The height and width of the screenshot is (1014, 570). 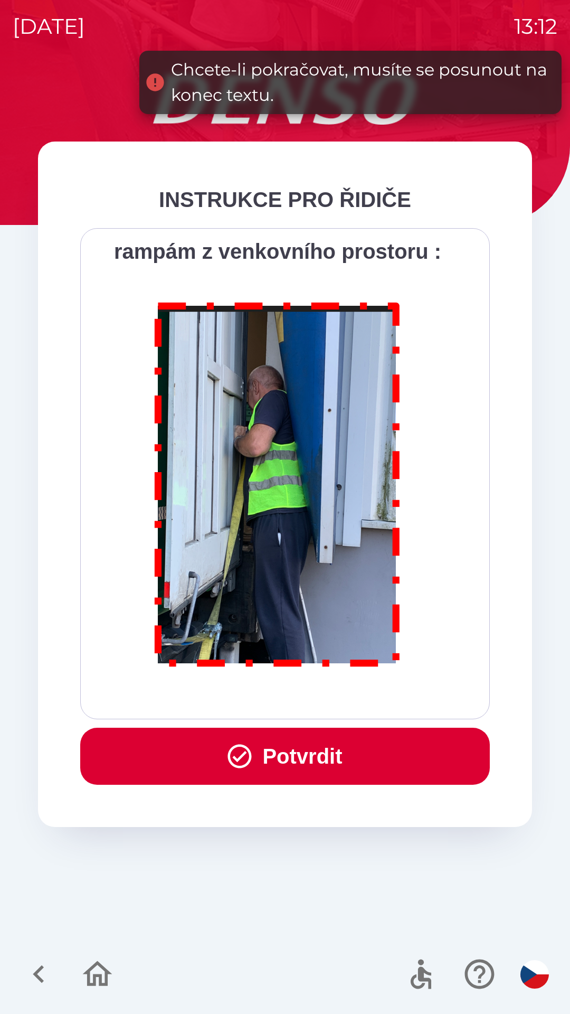 I want to click on button: Potvrdit, so click(x=285, y=756).